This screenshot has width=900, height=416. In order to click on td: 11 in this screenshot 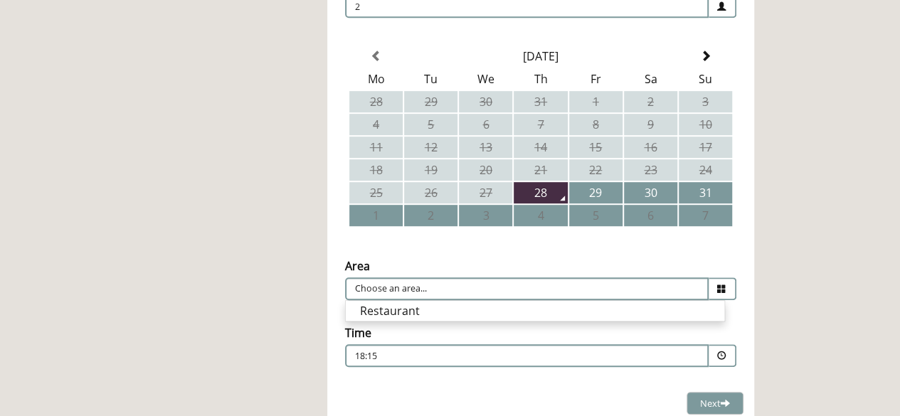, I will do `click(376, 147)`.